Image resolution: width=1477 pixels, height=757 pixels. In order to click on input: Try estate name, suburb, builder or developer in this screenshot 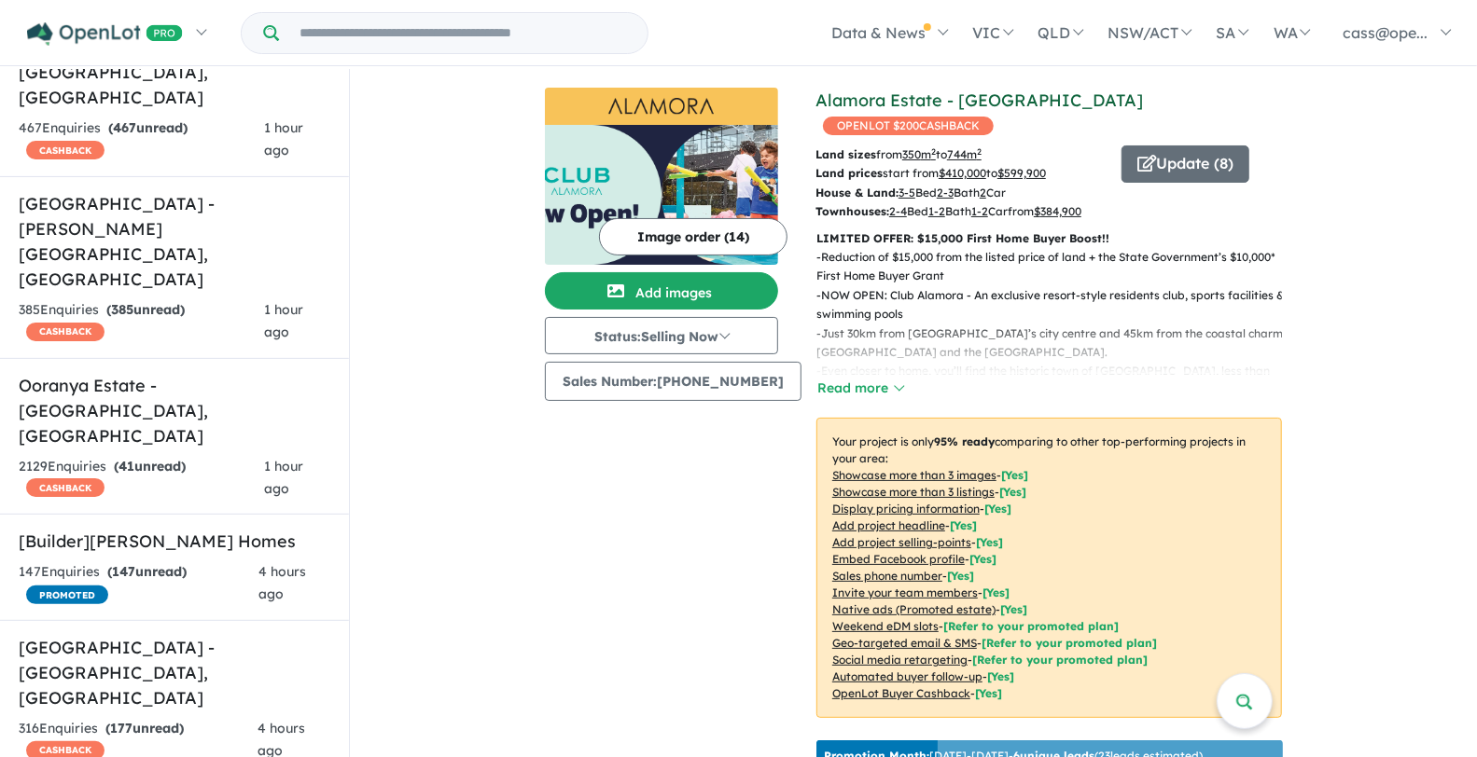, I will do `click(463, 33)`.